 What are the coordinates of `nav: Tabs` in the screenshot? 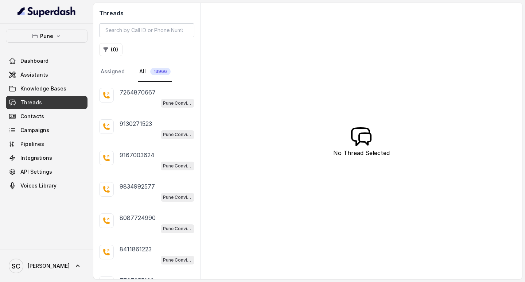 It's located at (147, 72).